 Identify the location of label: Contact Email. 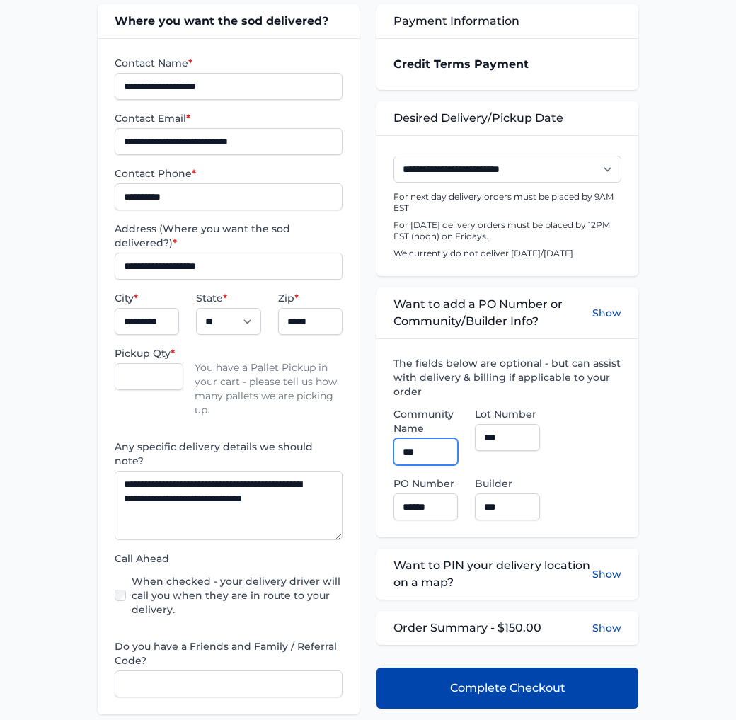
(229, 118).